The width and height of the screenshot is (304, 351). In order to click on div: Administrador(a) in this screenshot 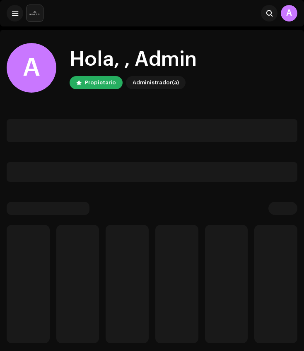, I will do `click(156, 83)`.